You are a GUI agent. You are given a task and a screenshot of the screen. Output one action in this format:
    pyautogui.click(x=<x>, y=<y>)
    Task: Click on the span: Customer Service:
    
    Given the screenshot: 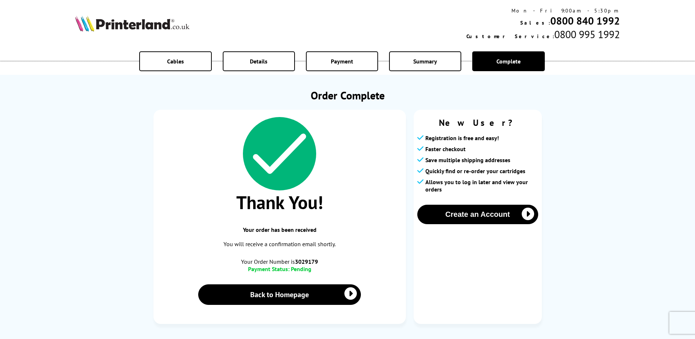 What is the action you would take?
    pyautogui.click(x=511, y=36)
    